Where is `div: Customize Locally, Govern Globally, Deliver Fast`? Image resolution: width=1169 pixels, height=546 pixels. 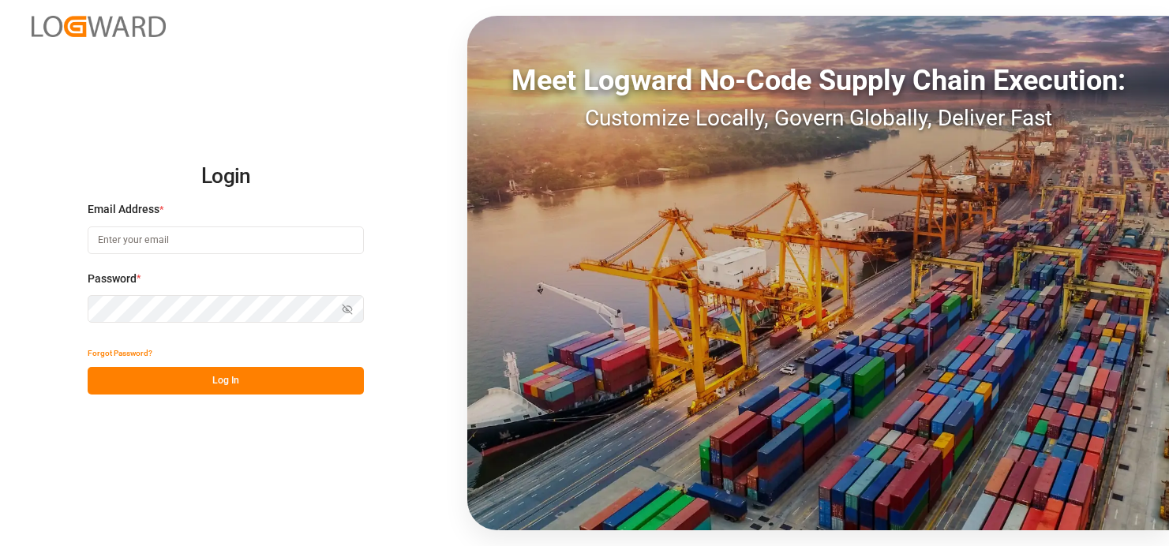 div: Customize Locally, Govern Globally, Deliver Fast is located at coordinates (818, 118).